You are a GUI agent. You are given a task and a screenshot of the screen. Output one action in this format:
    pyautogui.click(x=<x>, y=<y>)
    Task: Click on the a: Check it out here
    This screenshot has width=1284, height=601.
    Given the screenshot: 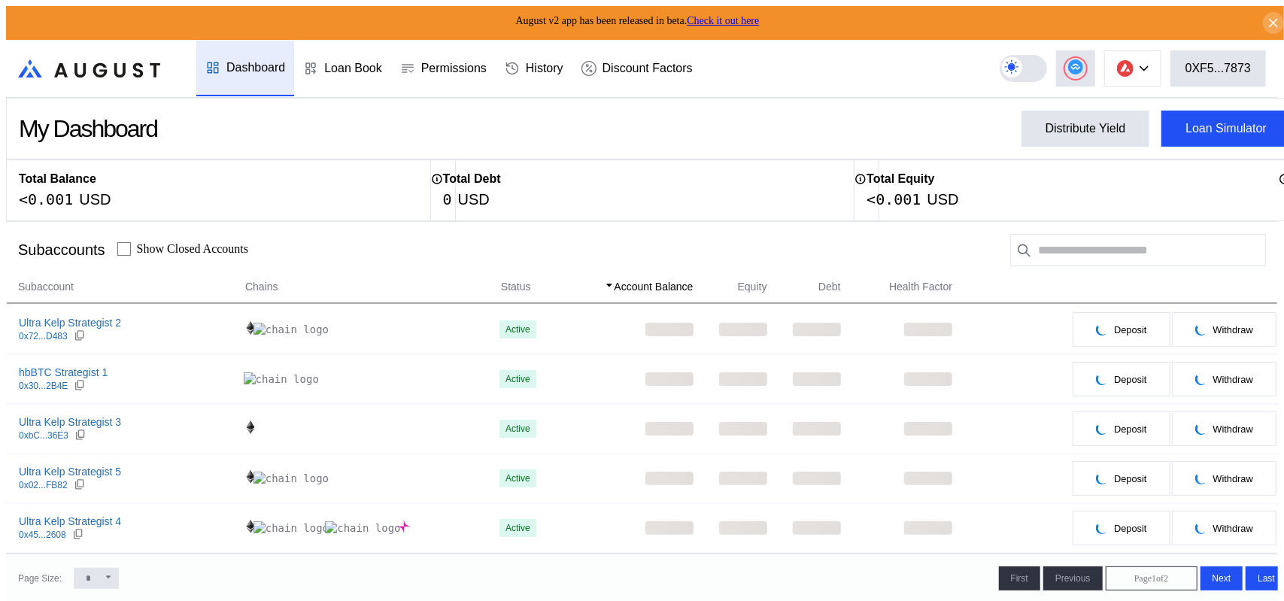 What is the action you would take?
    pyautogui.click(x=723, y=20)
    